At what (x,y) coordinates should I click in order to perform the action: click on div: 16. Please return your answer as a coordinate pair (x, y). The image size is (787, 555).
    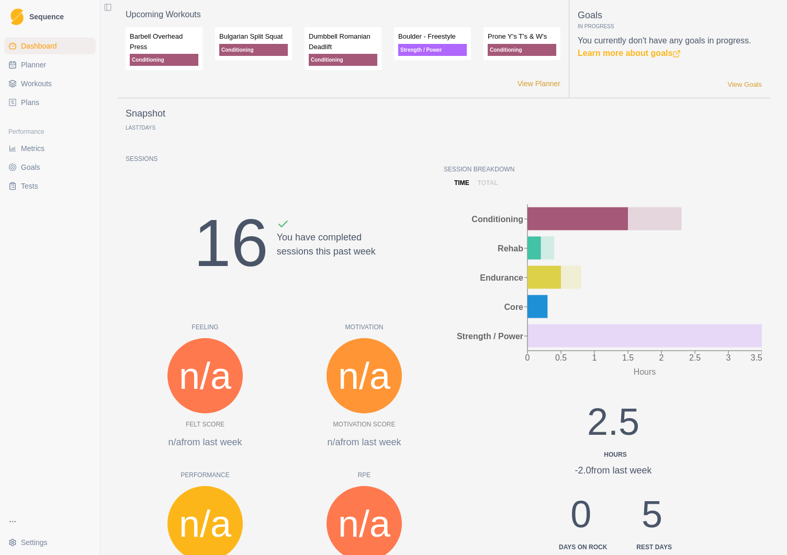
    Looking at the image, I should click on (231, 243).